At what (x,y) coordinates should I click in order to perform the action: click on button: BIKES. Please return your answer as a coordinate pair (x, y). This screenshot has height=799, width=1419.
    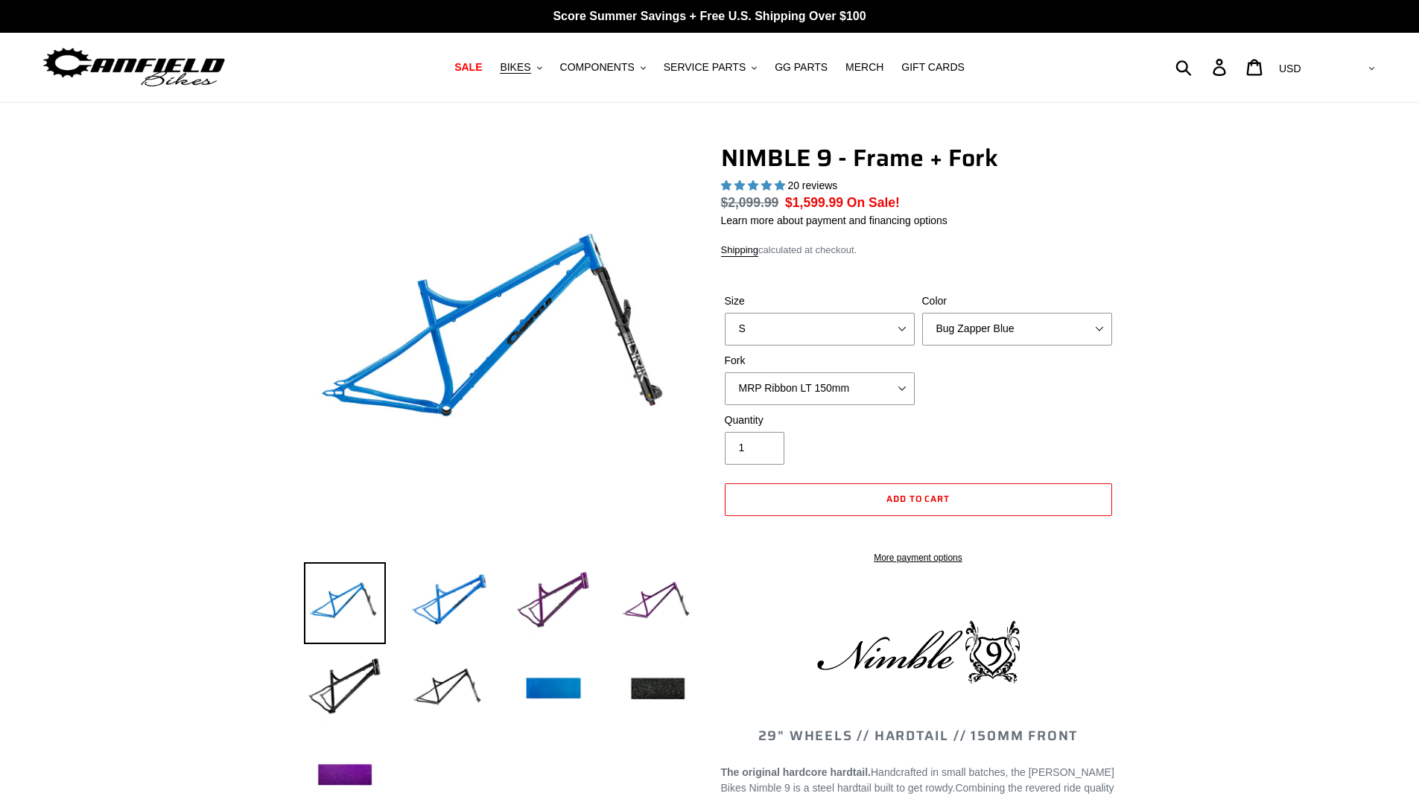
    Looking at the image, I should click on (521, 67).